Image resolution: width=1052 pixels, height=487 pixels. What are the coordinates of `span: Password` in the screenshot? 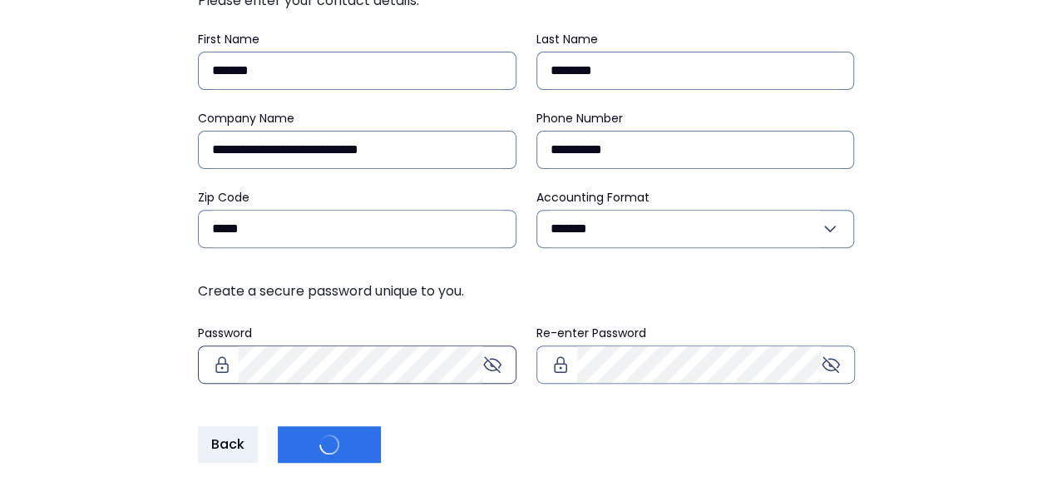 It's located at (225, 333).